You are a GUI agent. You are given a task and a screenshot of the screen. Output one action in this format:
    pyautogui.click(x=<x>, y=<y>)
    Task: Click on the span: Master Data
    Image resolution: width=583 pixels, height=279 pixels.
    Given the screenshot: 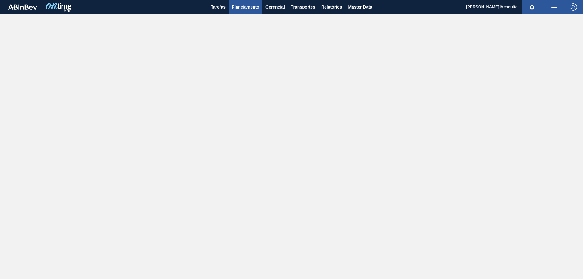 What is the action you would take?
    pyautogui.click(x=360, y=7)
    